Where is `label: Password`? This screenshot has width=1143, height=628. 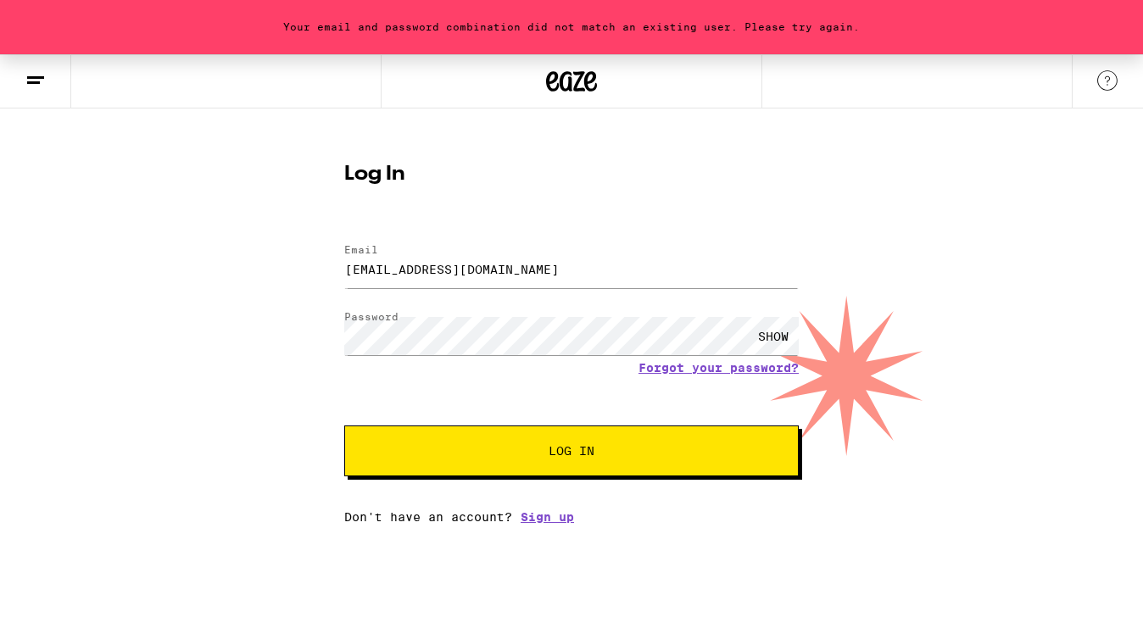
label: Password is located at coordinates (371, 316).